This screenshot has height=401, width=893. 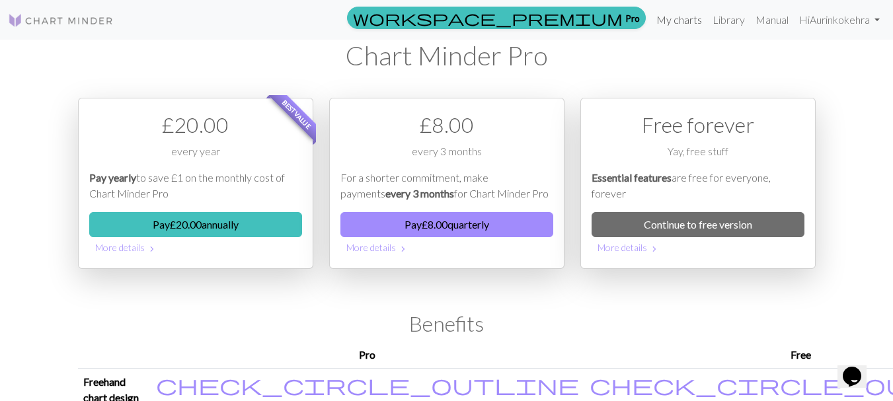 I want to click on a: My charts, so click(x=679, y=20).